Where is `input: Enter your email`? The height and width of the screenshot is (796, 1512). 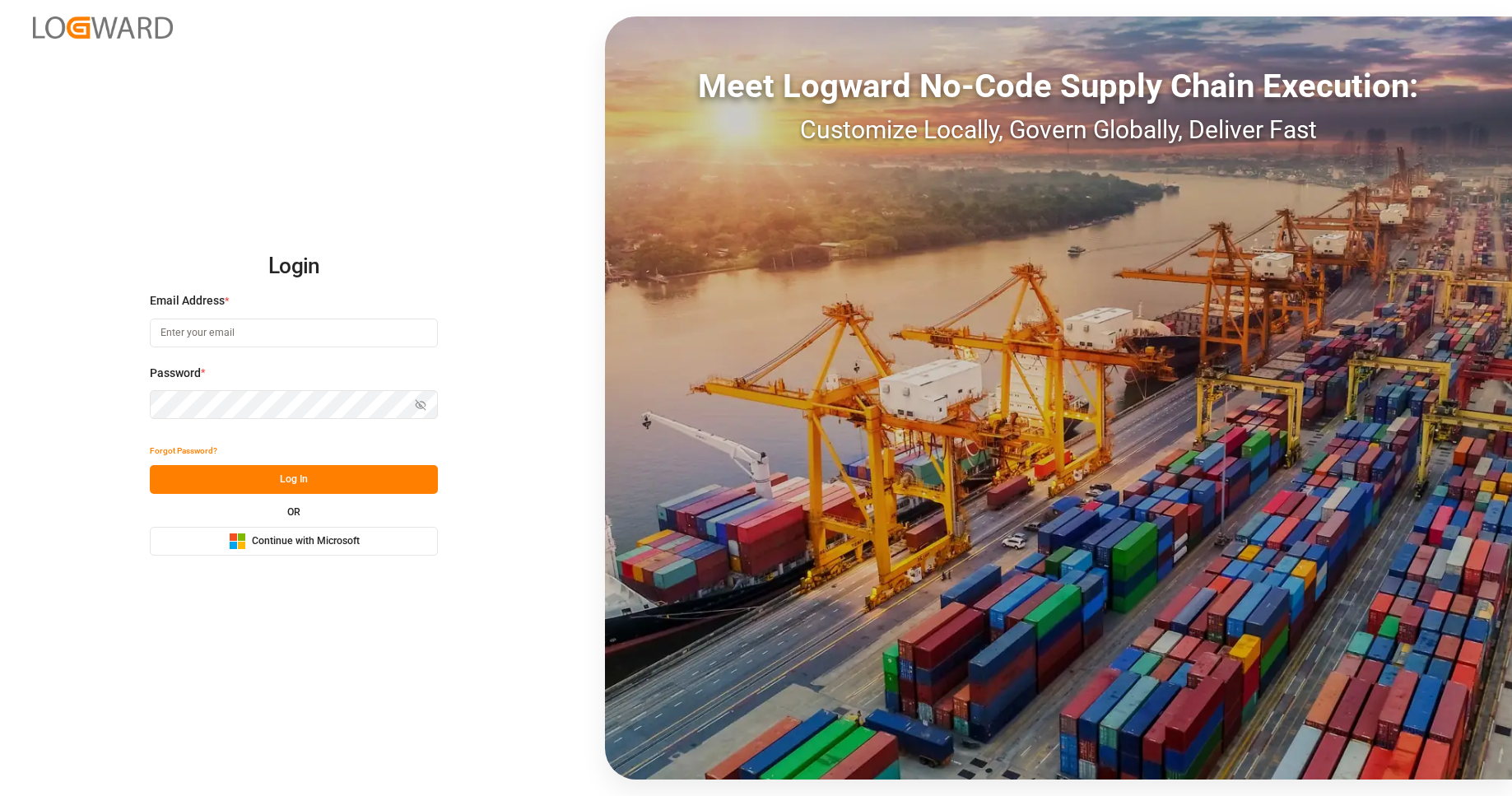
input: Enter your email is located at coordinates (294, 333).